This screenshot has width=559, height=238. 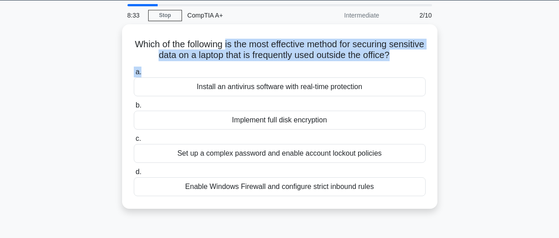 What do you see at coordinates (345, 15) in the screenshot?
I see `div: Intermediate` at bounding box center [345, 15].